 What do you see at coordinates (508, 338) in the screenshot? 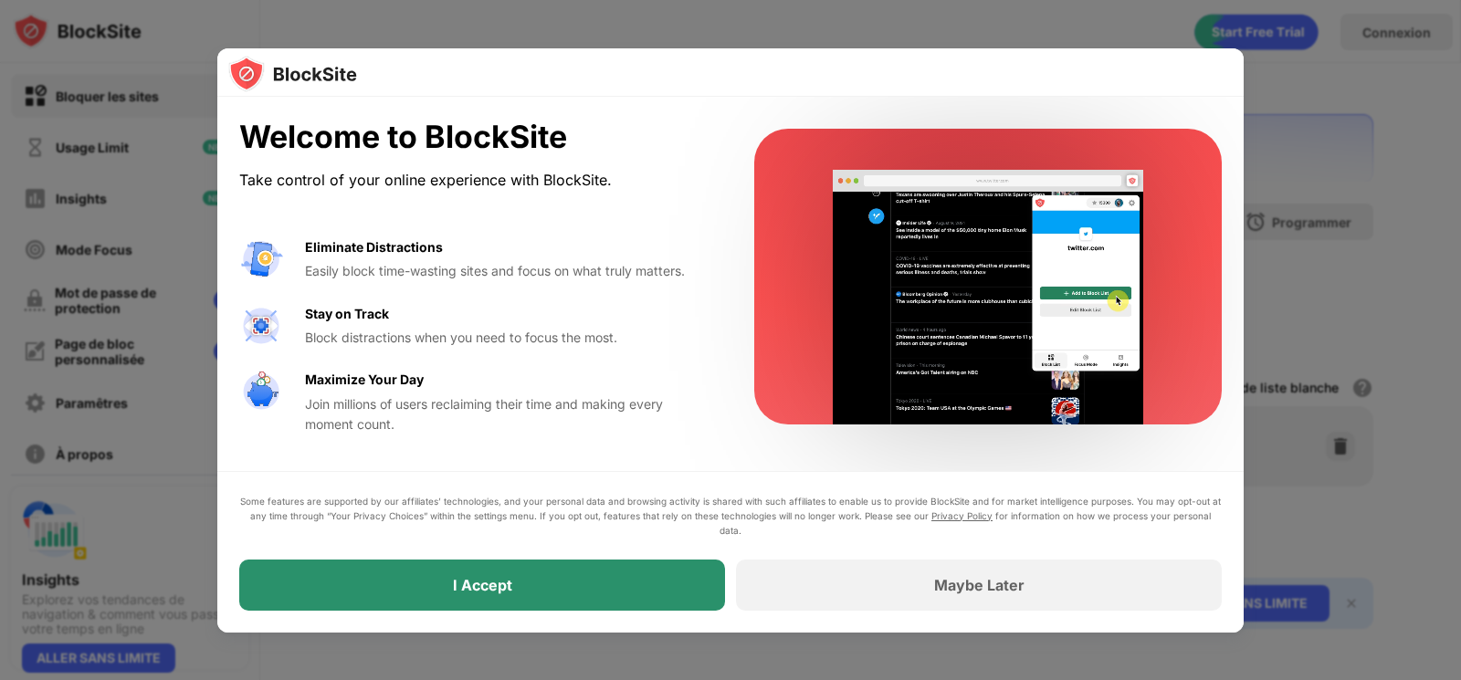
I see `div: Block distractions when you need to focus the most.` at bounding box center [508, 338].